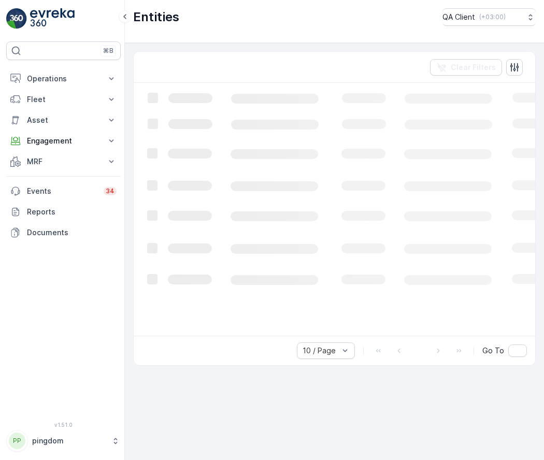  I want to click on p: ( +03:00 ), so click(492, 17).